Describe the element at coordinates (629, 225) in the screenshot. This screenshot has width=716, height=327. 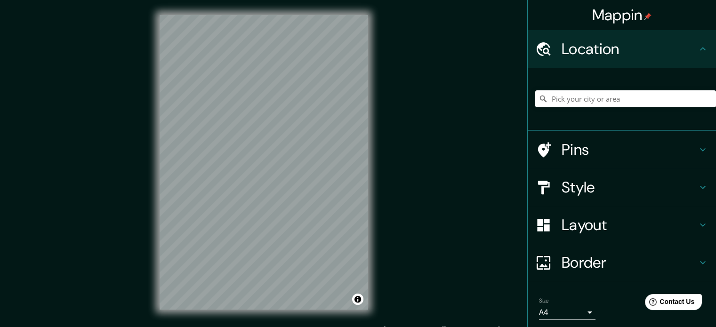
I see `h4: Layout` at that location.